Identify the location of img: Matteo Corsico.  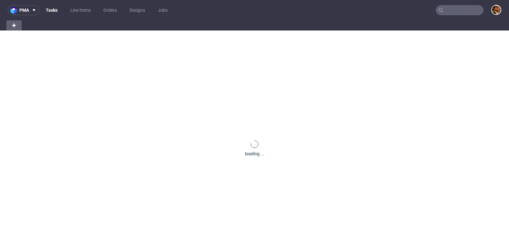
(496, 10).